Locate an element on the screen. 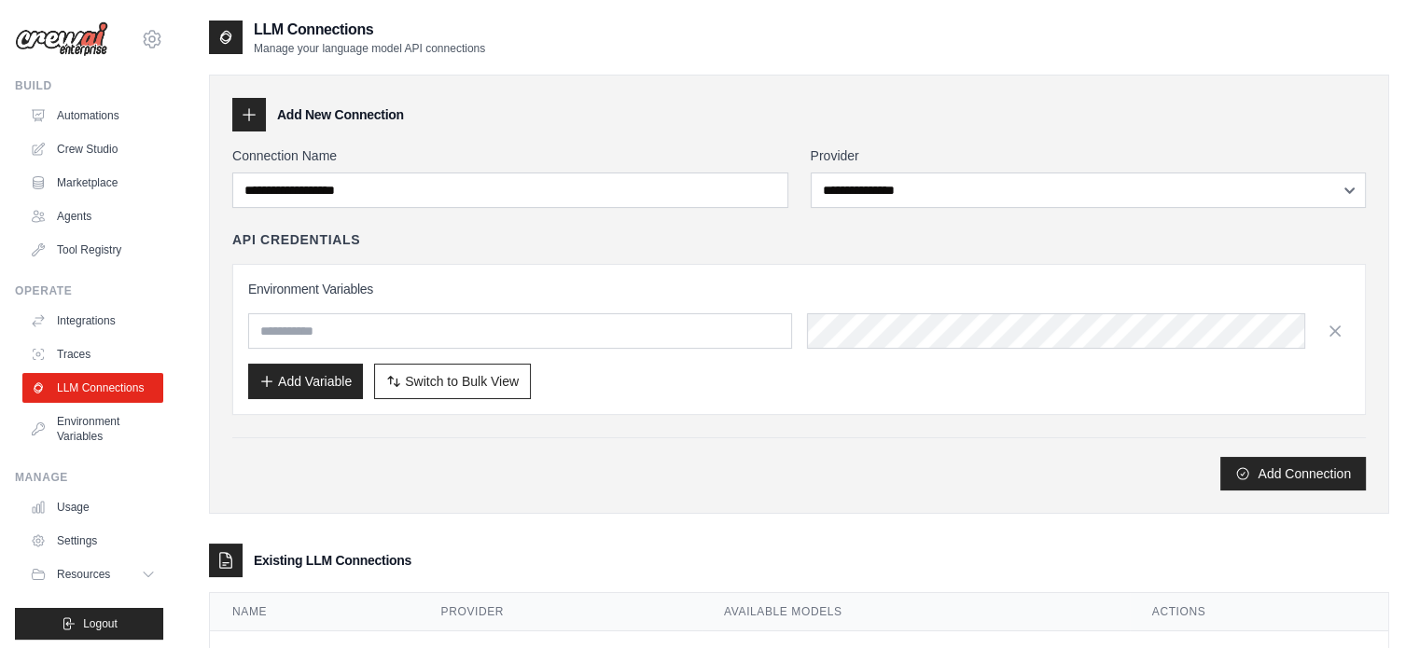  button: Add Connection is located at coordinates (1293, 474).